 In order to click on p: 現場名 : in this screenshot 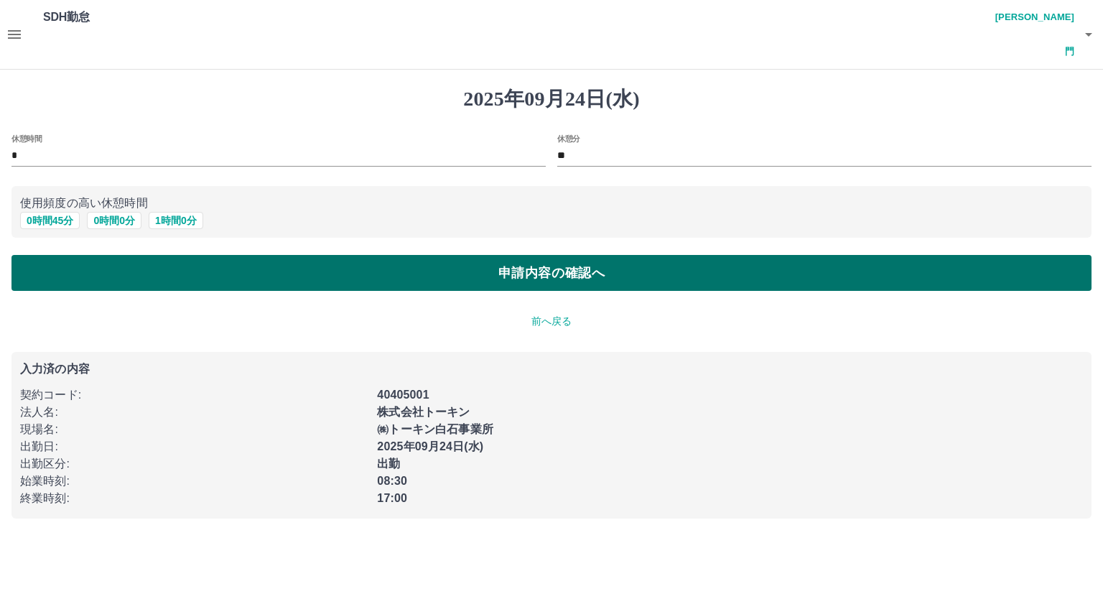, I will do `click(194, 430)`.